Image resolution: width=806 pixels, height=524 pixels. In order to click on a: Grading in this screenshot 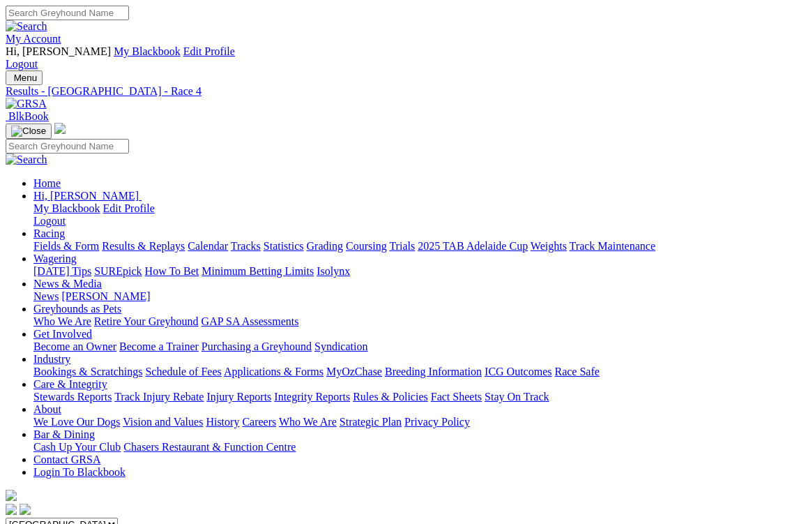, I will do `click(325, 245)`.